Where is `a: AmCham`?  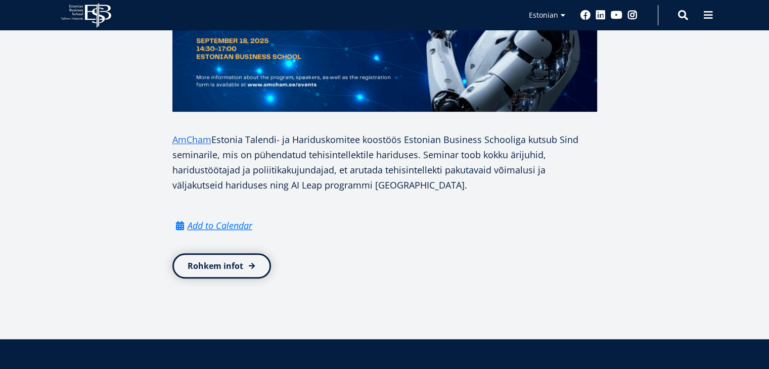 a: AmCham is located at coordinates (192, 139).